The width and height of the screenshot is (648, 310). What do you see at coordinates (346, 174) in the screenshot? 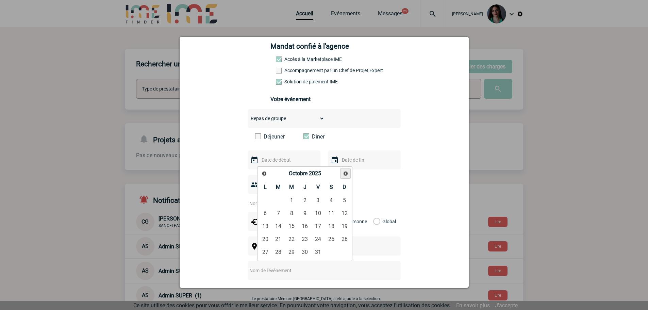
I see `span: Suivant` at bounding box center [346, 174].